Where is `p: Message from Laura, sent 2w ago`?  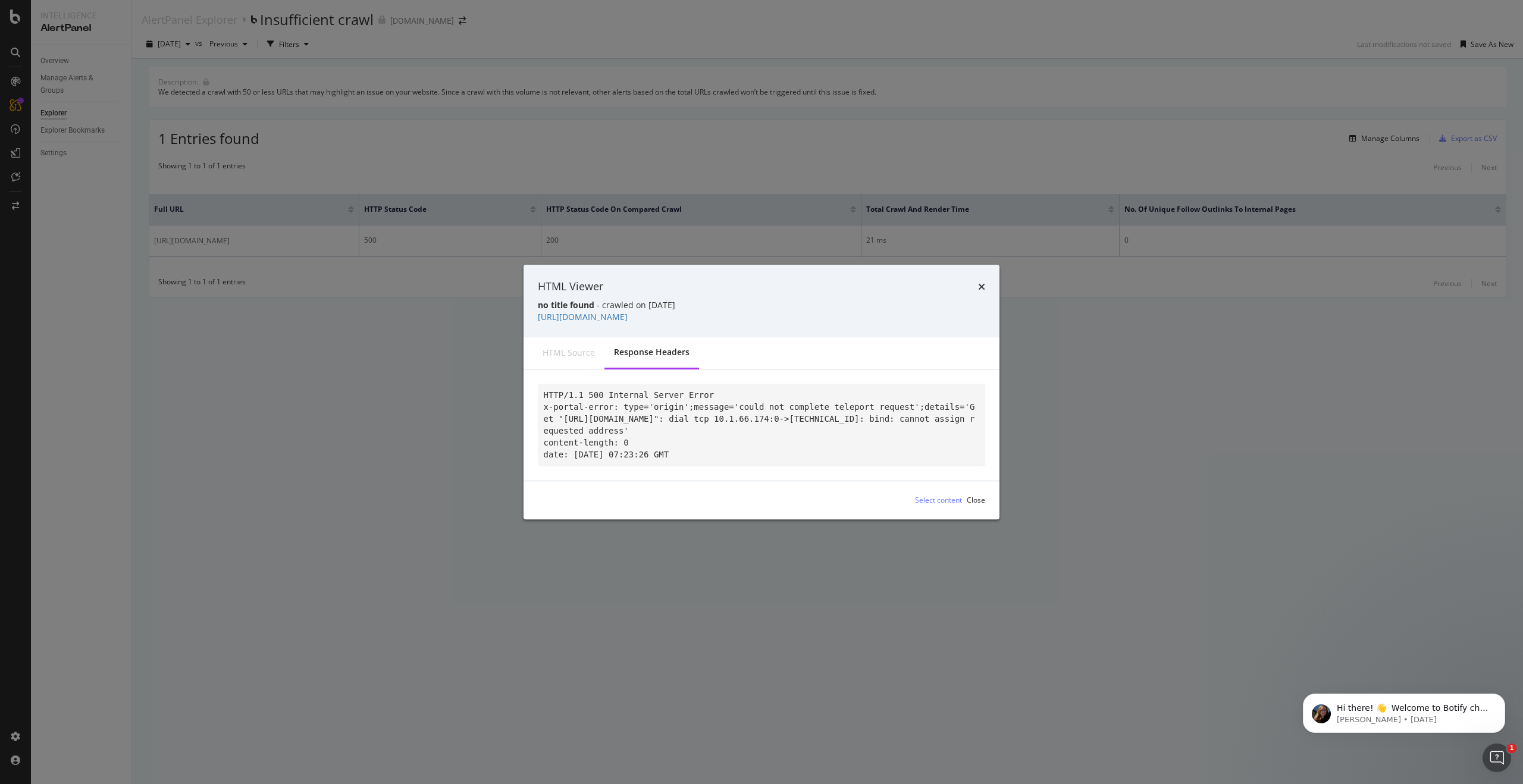 p: Message from Laura, sent 2w ago is located at coordinates (129, 51).